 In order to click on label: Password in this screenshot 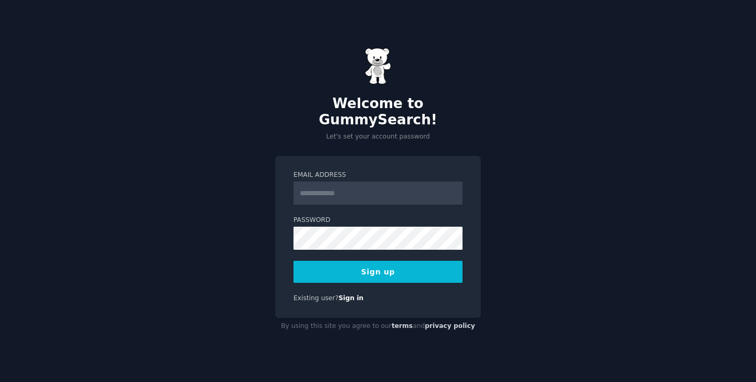, I will do `click(378, 221)`.